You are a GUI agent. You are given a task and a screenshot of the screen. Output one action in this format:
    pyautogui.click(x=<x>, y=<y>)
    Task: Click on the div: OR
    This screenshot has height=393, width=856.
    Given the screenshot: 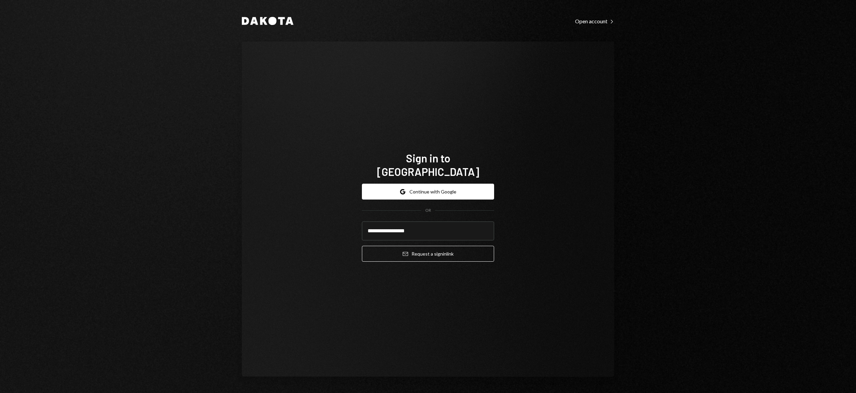 What is the action you would take?
    pyautogui.click(x=428, y=210)
    